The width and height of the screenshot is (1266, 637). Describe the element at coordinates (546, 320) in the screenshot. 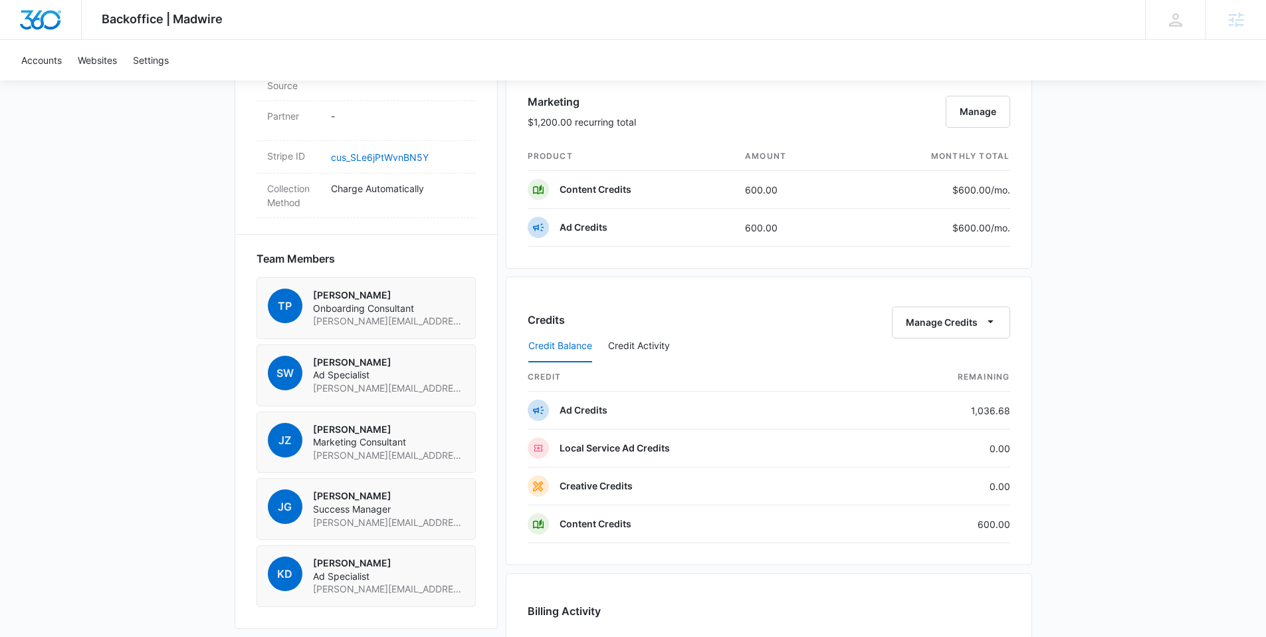

I see `h3: Credits` at that location.